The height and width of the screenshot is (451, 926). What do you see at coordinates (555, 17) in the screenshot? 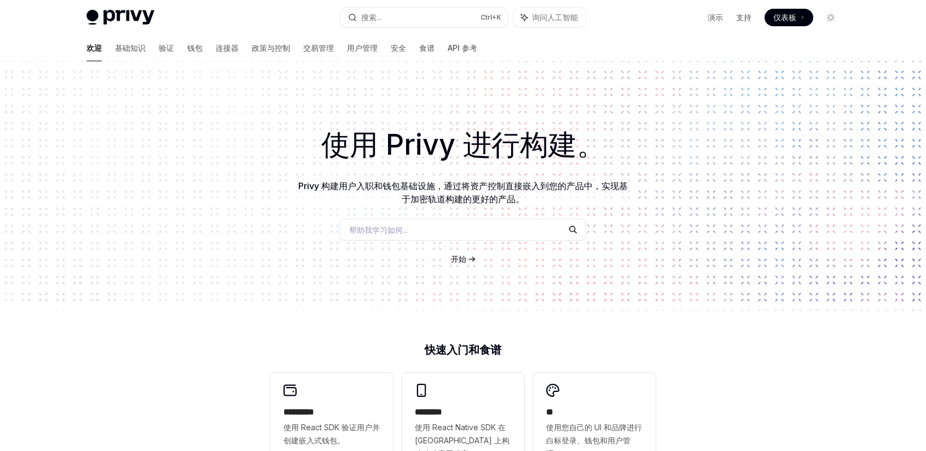
I see `font: 询问人工智能` at bounding box center [555, 17].